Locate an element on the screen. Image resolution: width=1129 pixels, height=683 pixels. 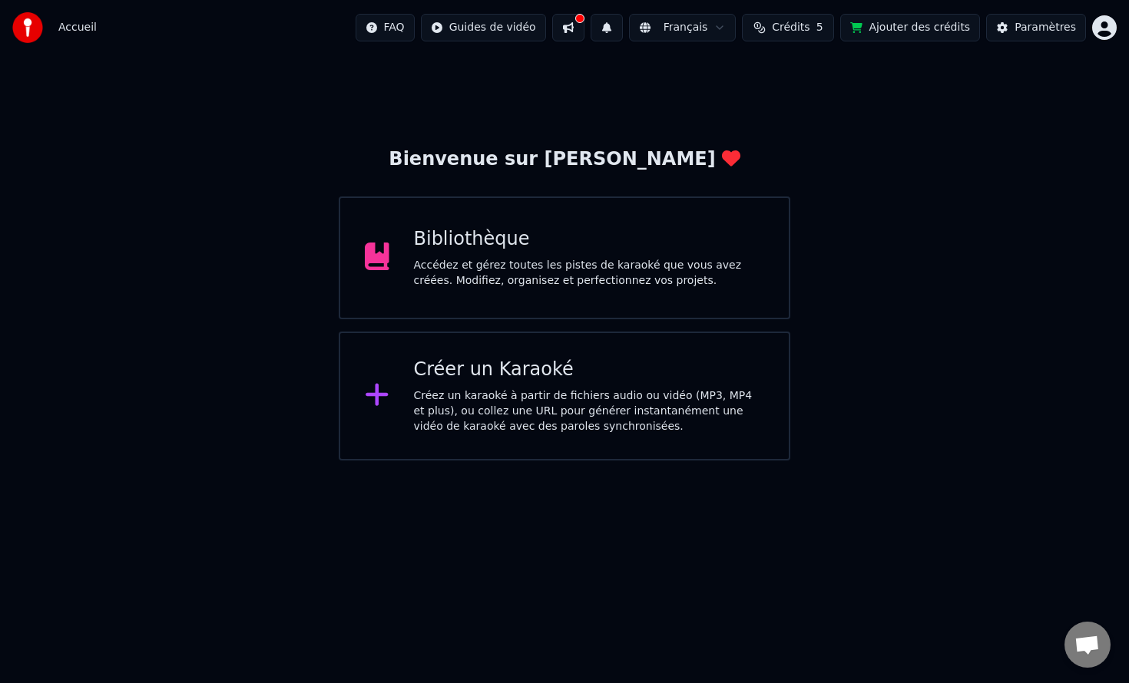
span: 5 is located at coordinates (819, 28).